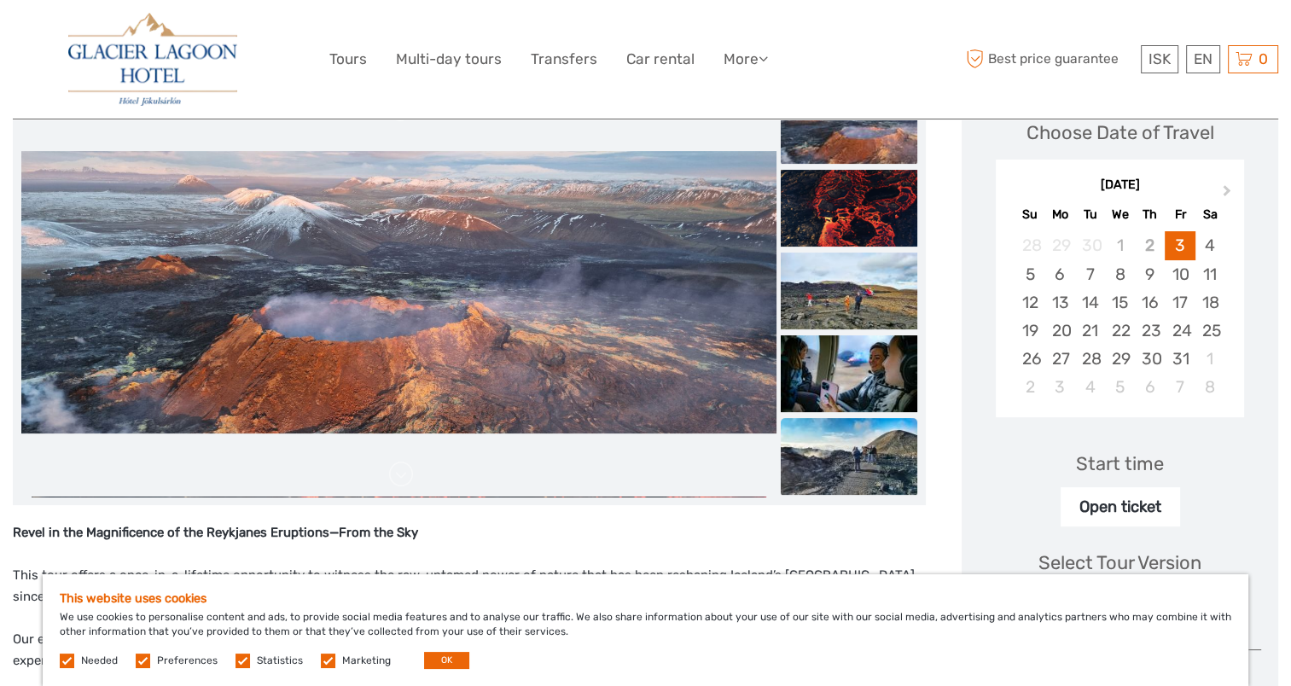 This screenshot has width=1291, height=686. What do you see at coordinates (1029, 214) in the screenshot?
I see `div: Su` at bounding box center [1029, 214].